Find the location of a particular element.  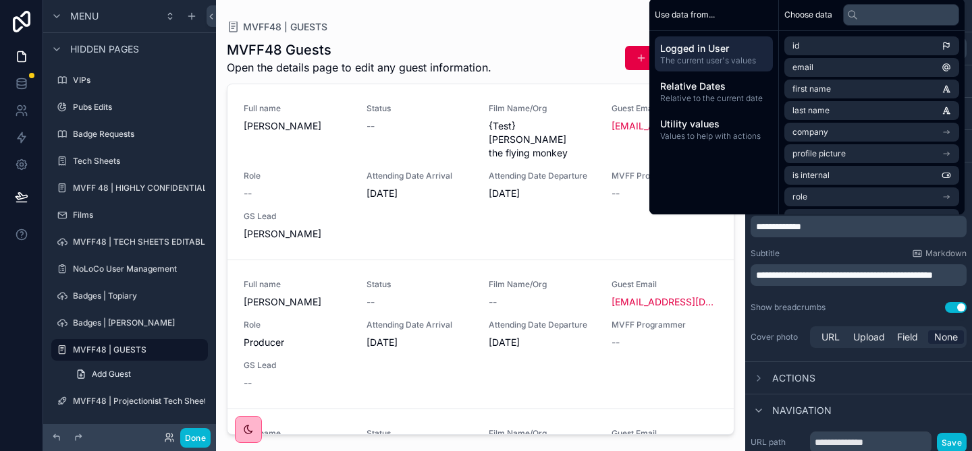

a: Badges | Topiary is located at coordinates (130, 296).